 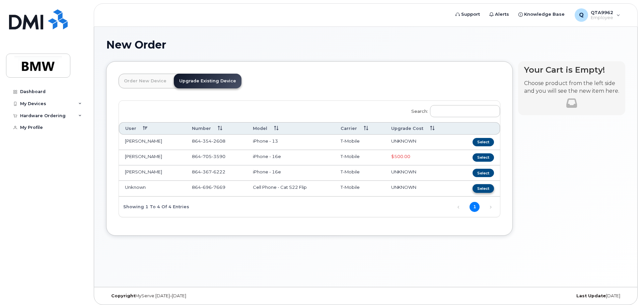 I want to click on td: Cell Phone - Cat S22 Flip, so click(x=291, y=189).